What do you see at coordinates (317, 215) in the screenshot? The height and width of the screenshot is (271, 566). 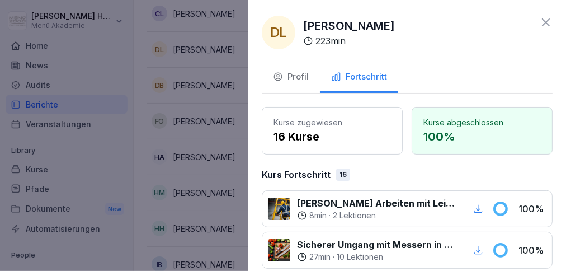 I see `p: 8 min` at bounding box center [317, 215].